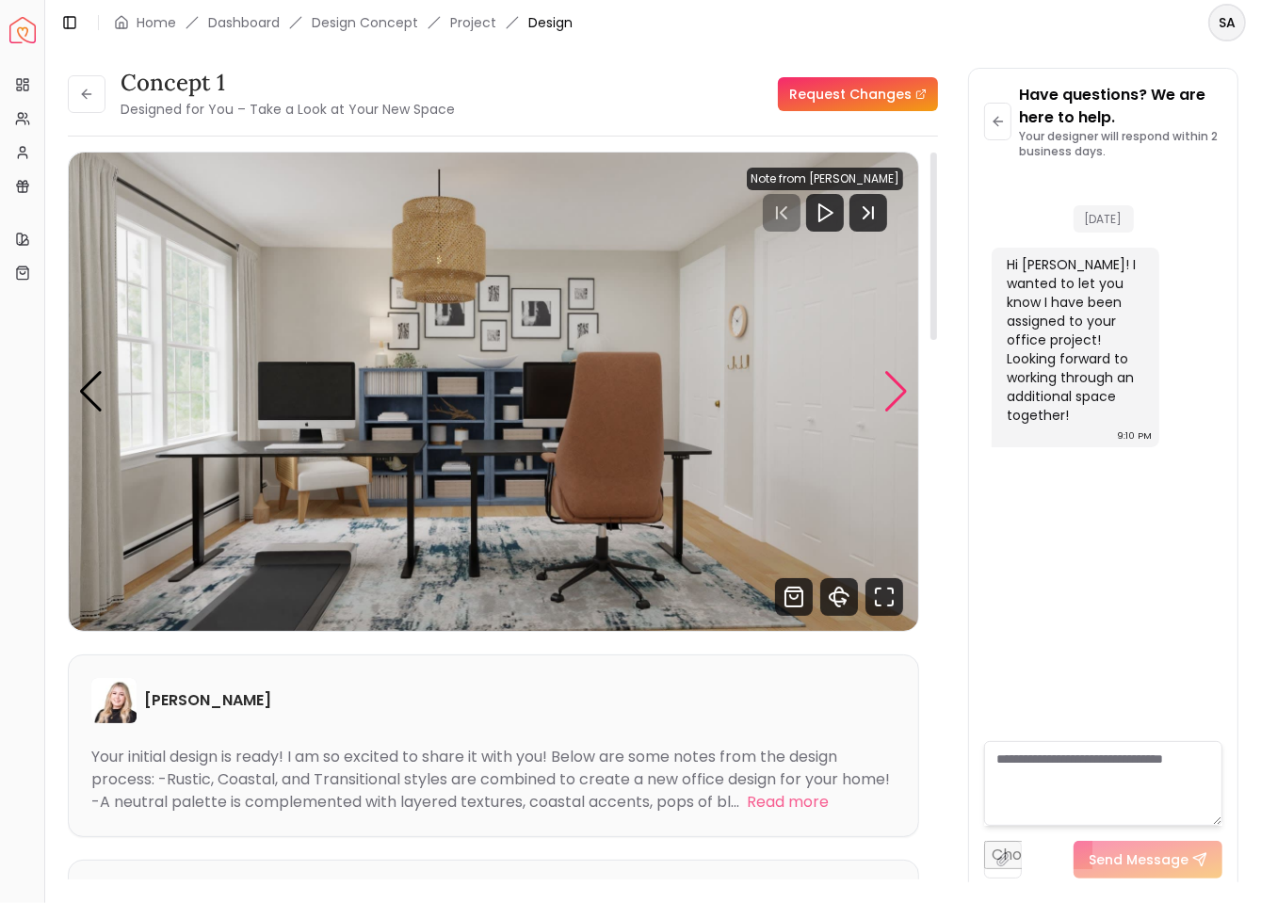 The width and height of the screenshot is (1261, 903). I want to click on div: 9:10 PM, so click(1134, 436).